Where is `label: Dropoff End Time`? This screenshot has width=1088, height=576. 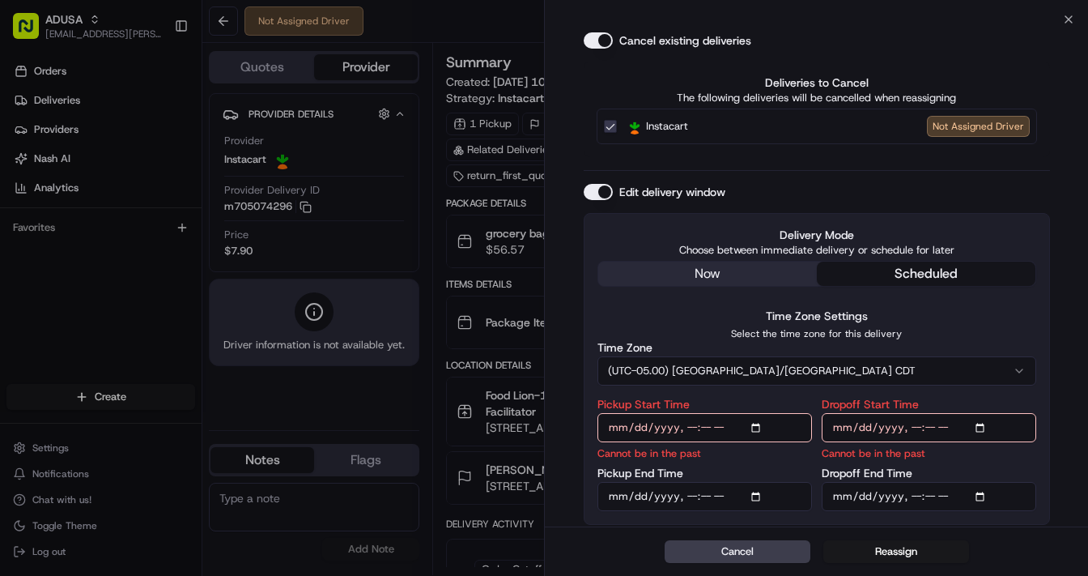
label: Dropoff End Time is located at coordinates (867, 473).